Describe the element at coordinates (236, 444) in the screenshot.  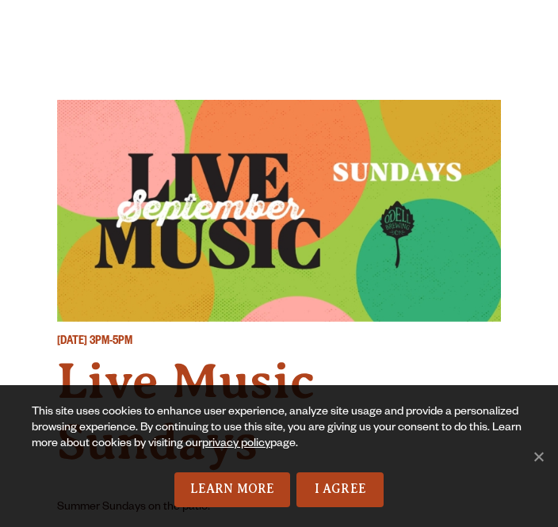
I see `a: privacy policy` at that location.